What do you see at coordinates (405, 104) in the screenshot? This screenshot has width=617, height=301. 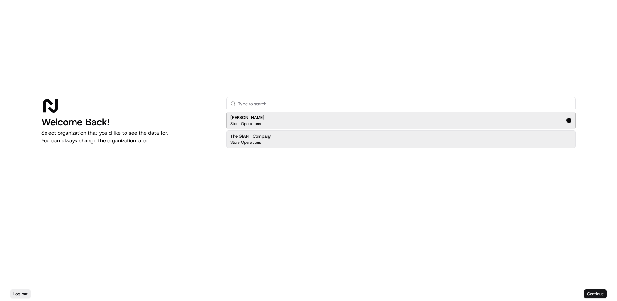 I see `input: Type to search...` at bounding box center [405, 104].